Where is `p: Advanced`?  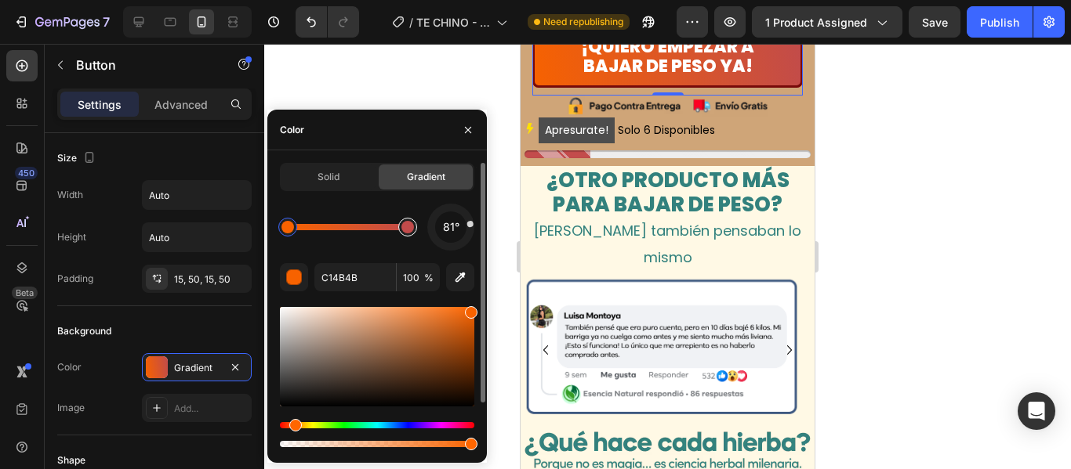 p: Advanced is located at coordinates (181, 104).